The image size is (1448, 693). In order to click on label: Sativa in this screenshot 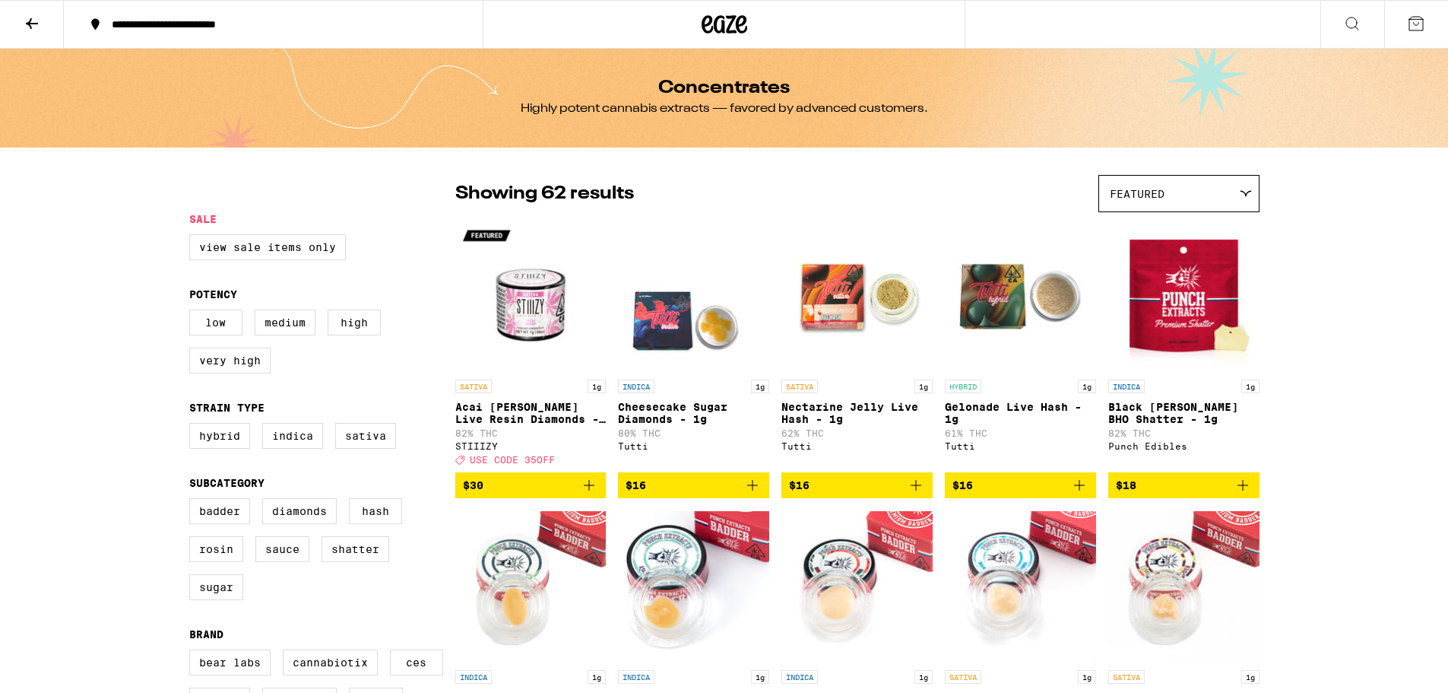, I will do `click(366, 436)`.